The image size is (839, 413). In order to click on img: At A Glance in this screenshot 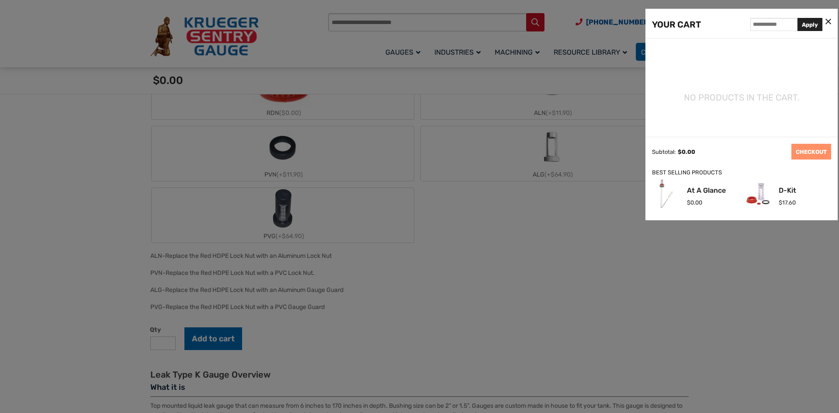, I will do `click(666, 194)`.